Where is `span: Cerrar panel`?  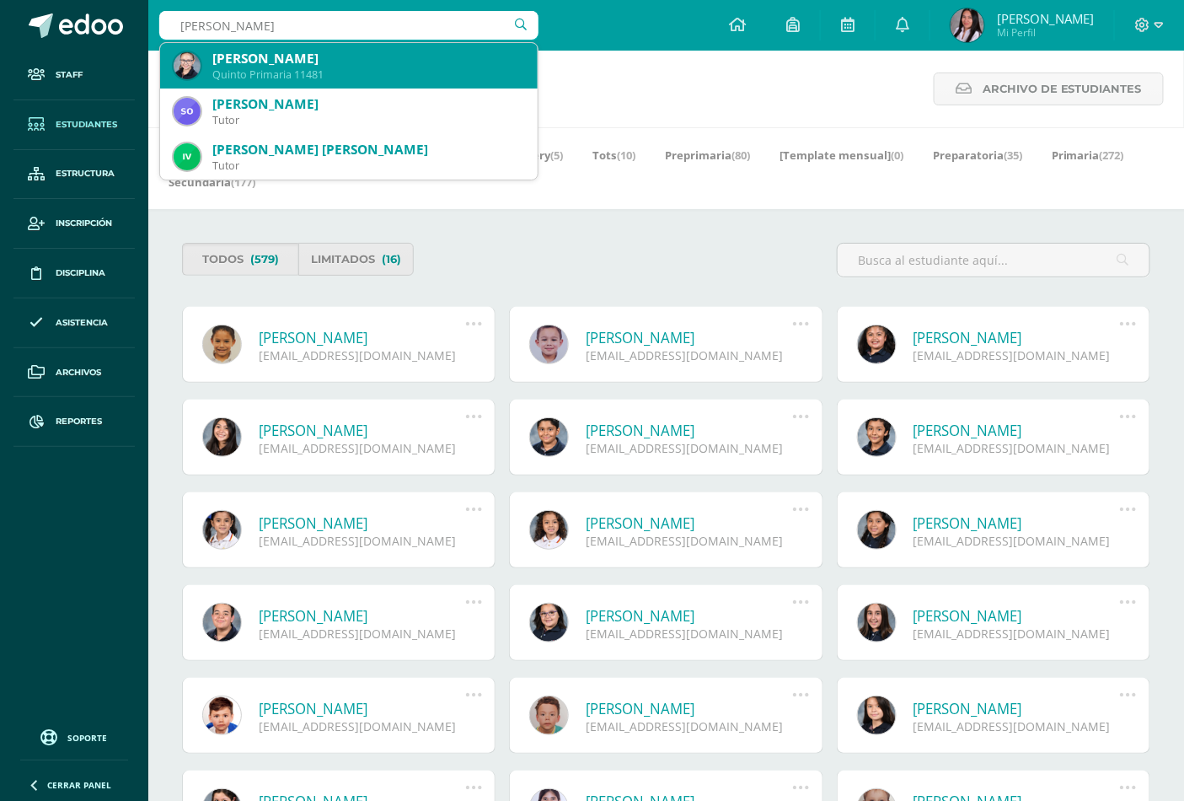
span: Cerrar panel is located at coordinates (79, 785).